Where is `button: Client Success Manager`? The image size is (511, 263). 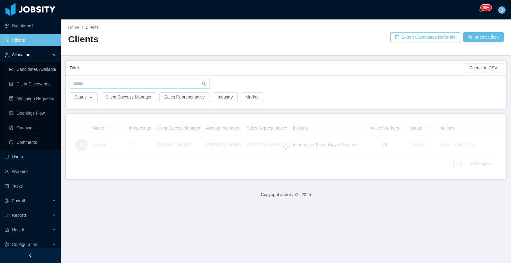 button: Client Success Manager is located at coordinates (129, 97).